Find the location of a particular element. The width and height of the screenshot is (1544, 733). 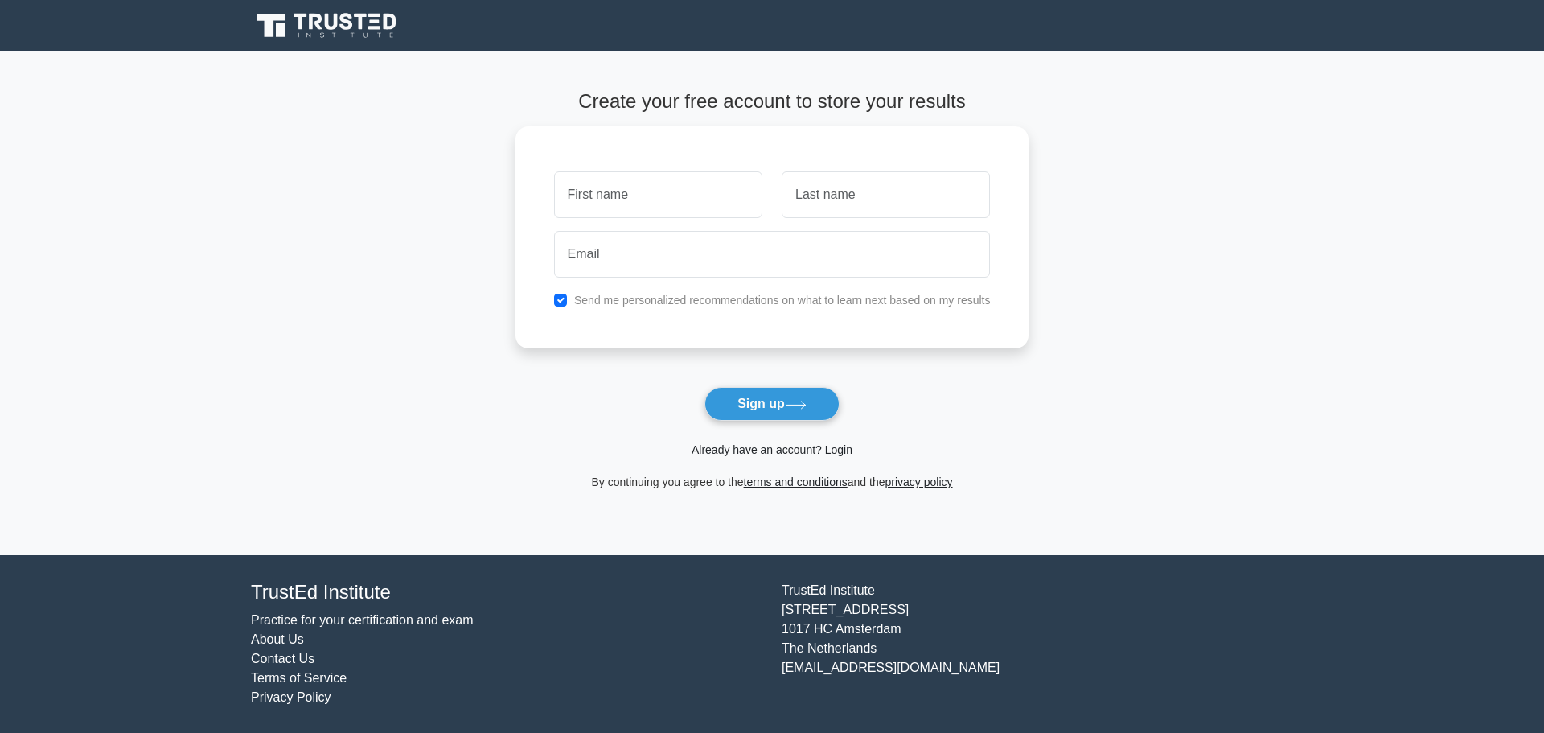

a: Privacy Policy is located at coordinates (291, 697).